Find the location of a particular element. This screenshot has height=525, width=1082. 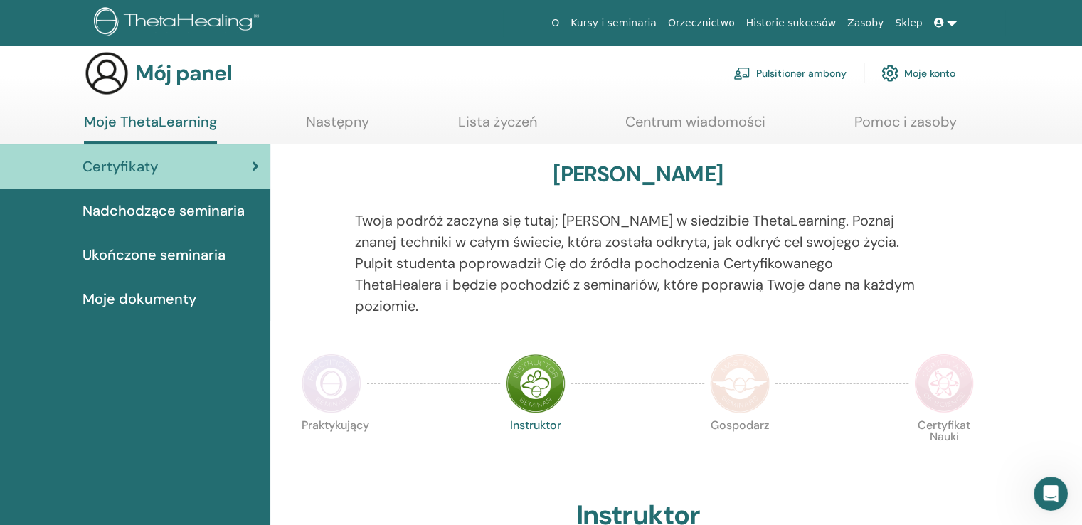

font: Historie sukcesów is located at coordinates (791, 23).